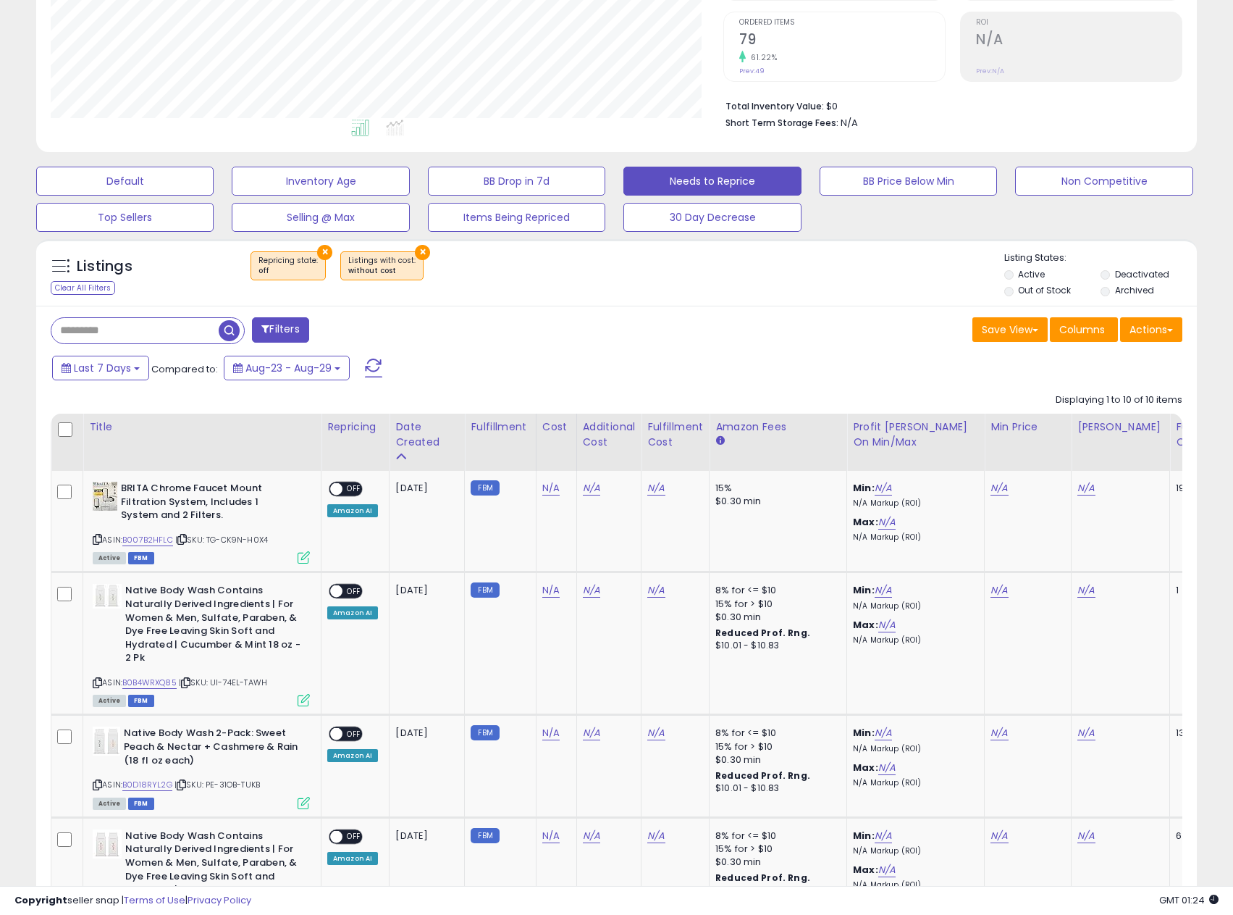 Image resolution: width=1233 pixels, height=915 pixels. Describe the element at coordinates (1104, 181) in the screenshot. I see `button: Non Competitive` at that location.